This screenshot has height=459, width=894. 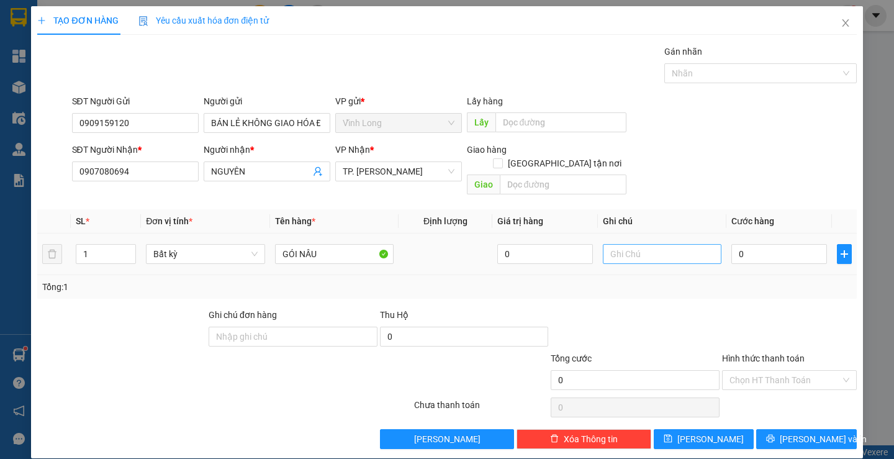 What do you see at coordinates (545, 254) in the screenshot?
I see `input: 0` at bounding box center [545, 254].